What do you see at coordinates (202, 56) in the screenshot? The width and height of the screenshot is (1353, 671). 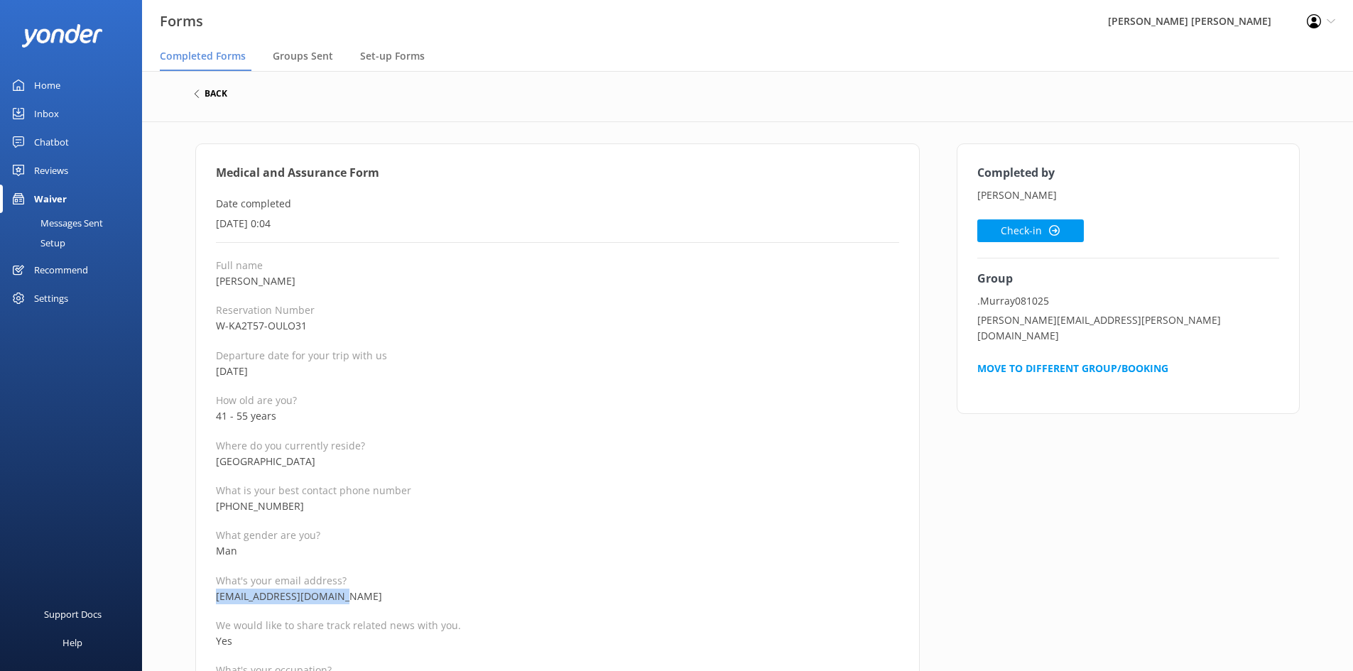 I see `span: Completed Forms` at bounding box center [202, 56].